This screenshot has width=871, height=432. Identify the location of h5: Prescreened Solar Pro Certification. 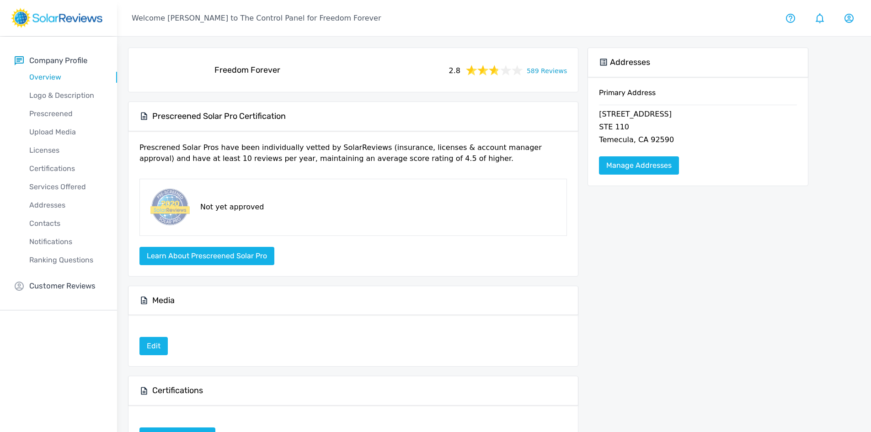
(219, 116).